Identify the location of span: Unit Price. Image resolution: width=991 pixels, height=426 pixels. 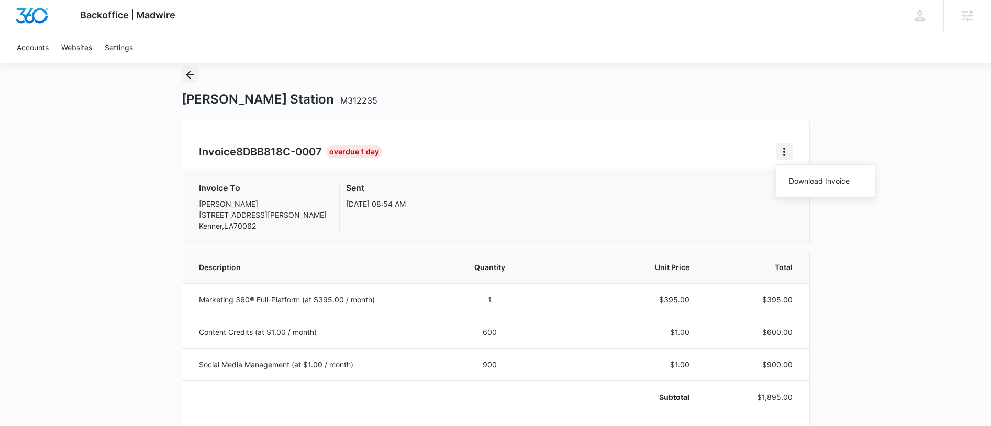
(619, 267).